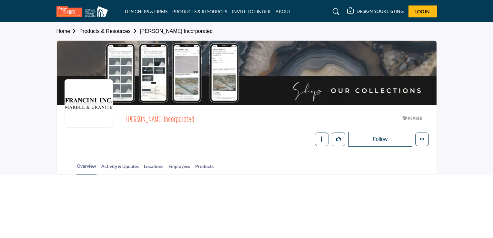 This screenshot has width=493, height=238. What do you see at coordinates (252, 11) in the screenshot?
I see `a: INVITE TO FINDER` at bounding box center [252, 11].